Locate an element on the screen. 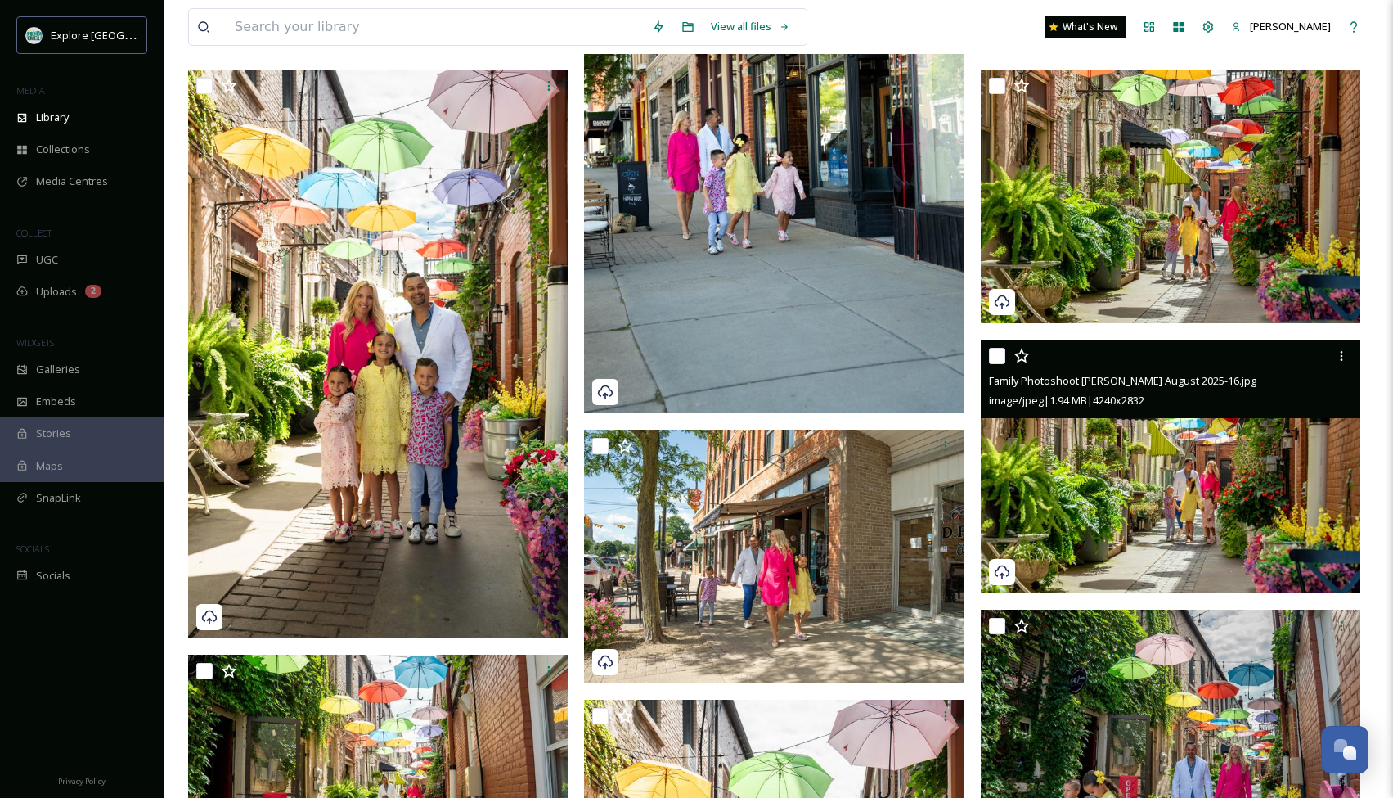 This screenshot has height=798, width=1393. div: 2 is located at coordinates (93, 291).